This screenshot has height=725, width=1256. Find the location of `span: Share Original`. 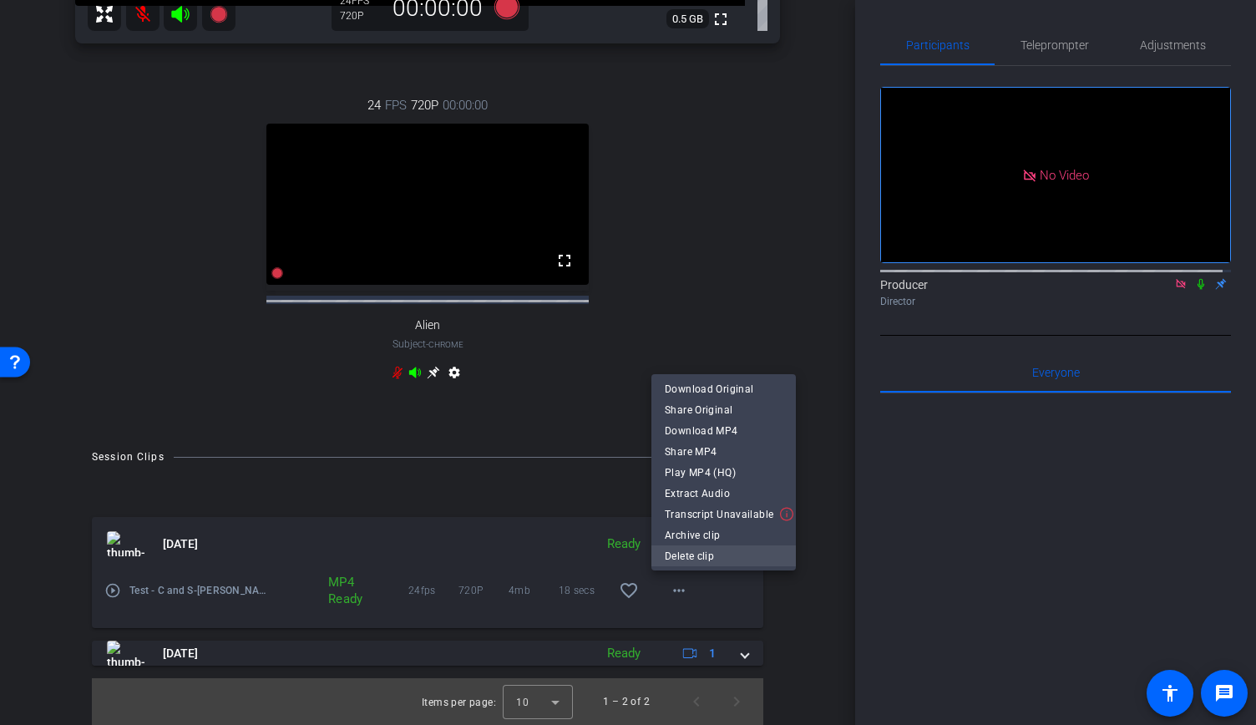

span: Share Original is located at coordinates (723, 409).